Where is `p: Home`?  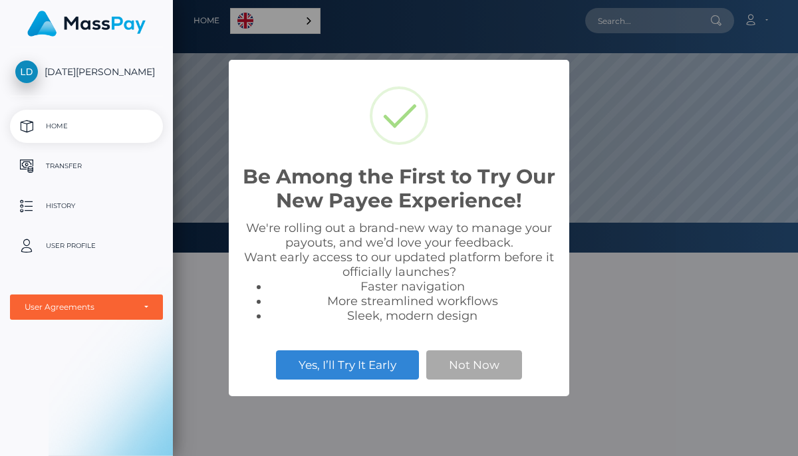
p: Home is located at coordinates (86, 126).